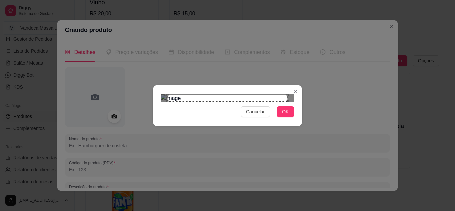 Image resolution: width=455 pixels, height=211 pixels. I want to click on span: Cancelar, so click(255, 112).